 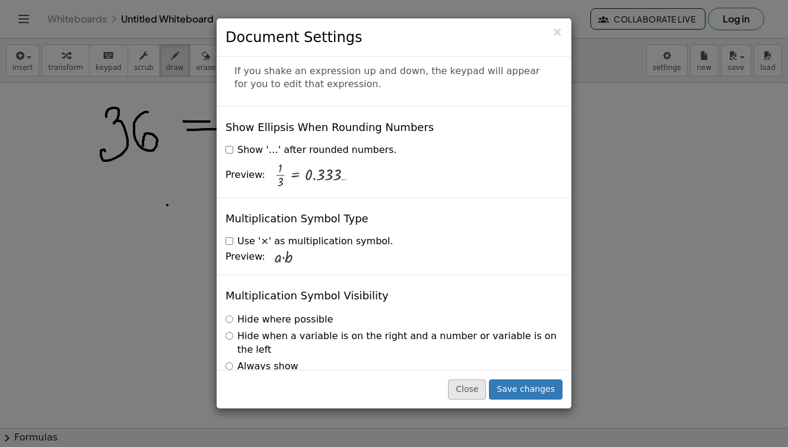 What do you see at coordinates (279, 320) in the screenshot?
I see `label: Hide where possible` at bounding box center [279, 320].